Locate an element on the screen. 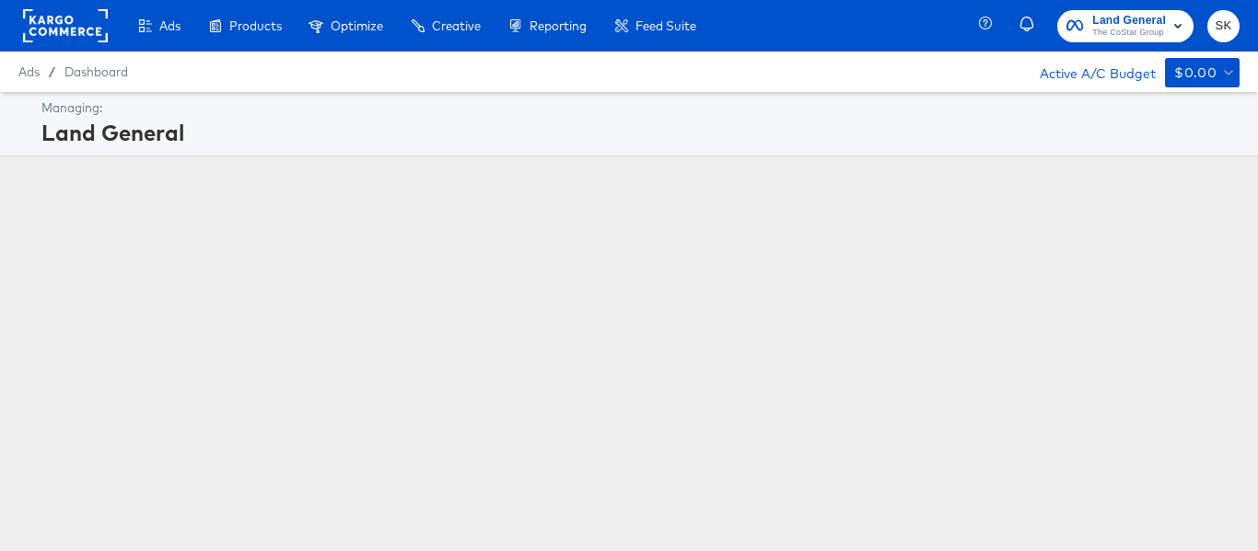 This screenshot has width=1258, height=551. button: SK is located at coordinates (1223, 26).